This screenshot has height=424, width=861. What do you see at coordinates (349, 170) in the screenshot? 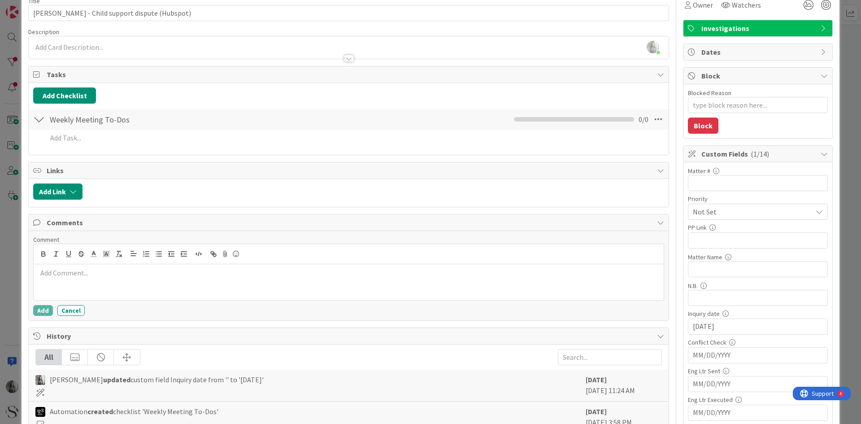
I see `span: Links` at bounding box center [349, 170].